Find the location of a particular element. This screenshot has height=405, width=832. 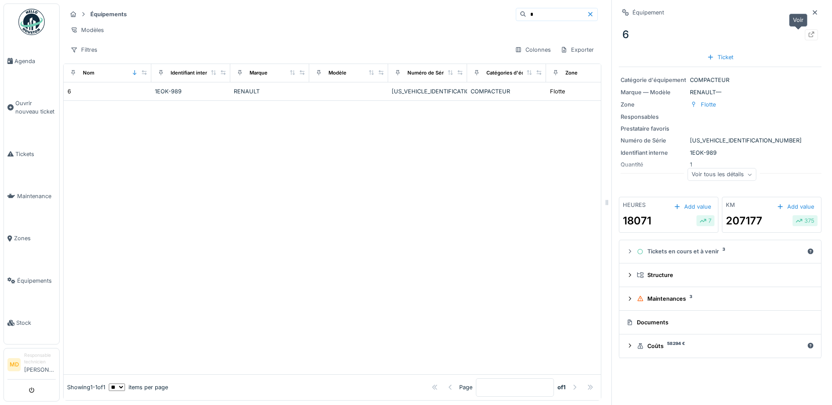

summary: Maintenances3 is located at coordinates (720, 299).